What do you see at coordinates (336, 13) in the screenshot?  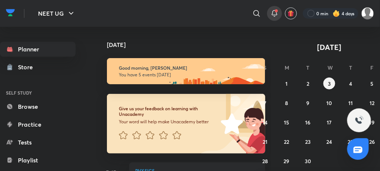 I see `img: streak` at bounding box center [336, 13].